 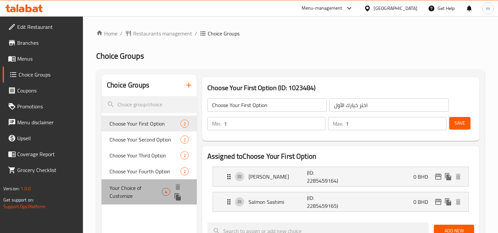 I want to click on h3: Choose Your First Option (ID: 1023484), so click(x=341, y=88).